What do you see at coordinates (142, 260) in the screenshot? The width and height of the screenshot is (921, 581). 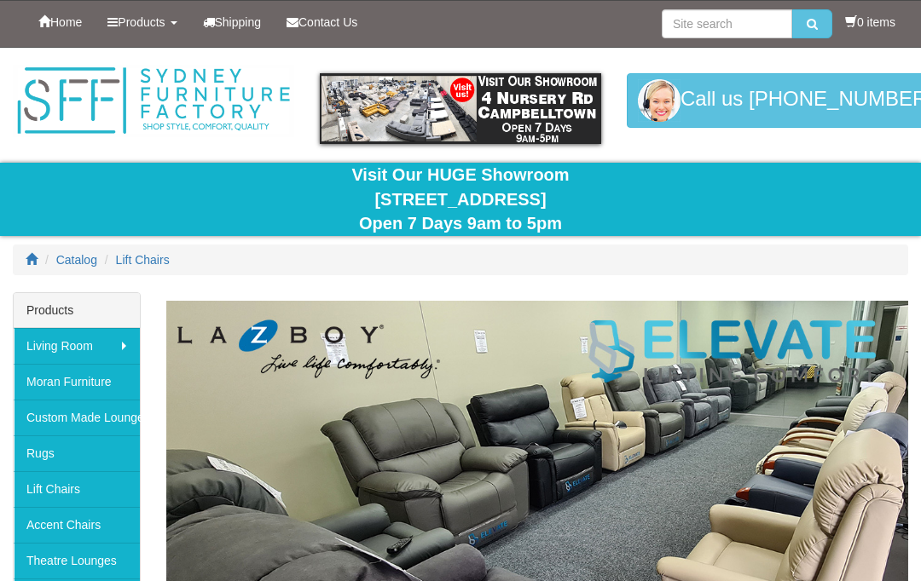 I see `span: Lift Chairs` at bounding box center [142, 260].